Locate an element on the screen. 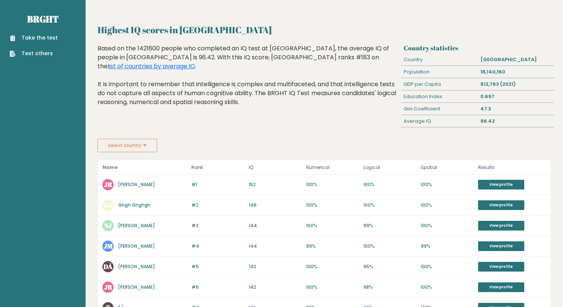 This screenshot has height=307, width=563. button: Select country is located at coordinates (127, 145).